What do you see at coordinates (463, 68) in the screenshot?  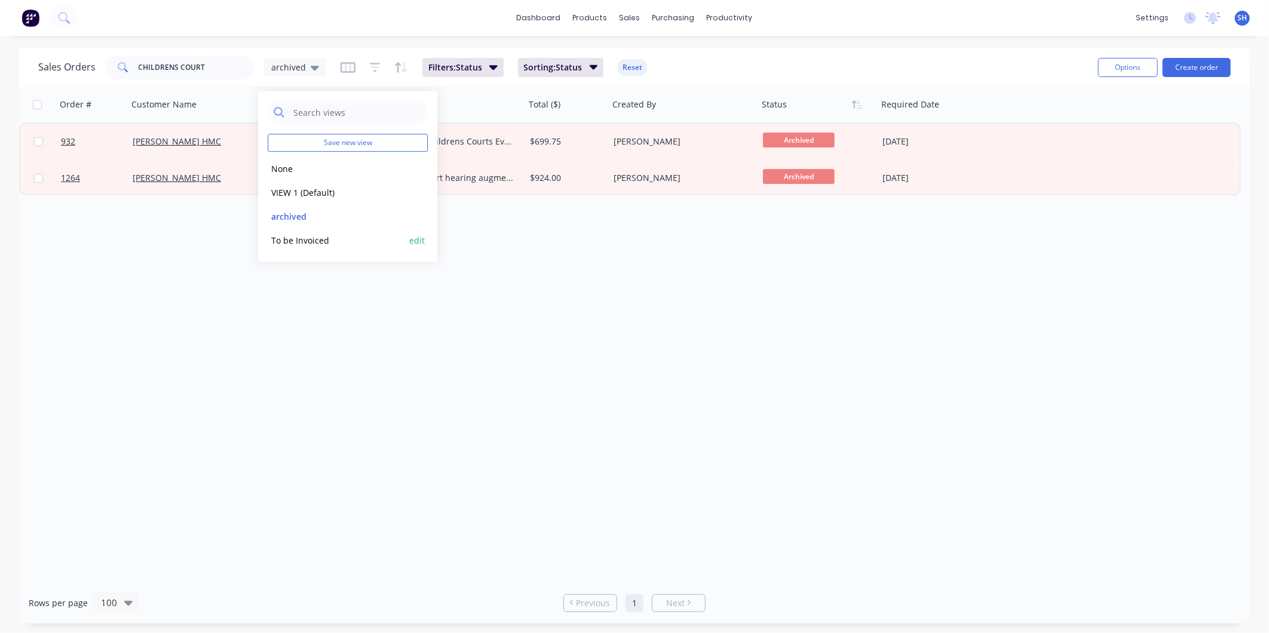 I see `button: Filters:Status` at bounding box center [463, 68].